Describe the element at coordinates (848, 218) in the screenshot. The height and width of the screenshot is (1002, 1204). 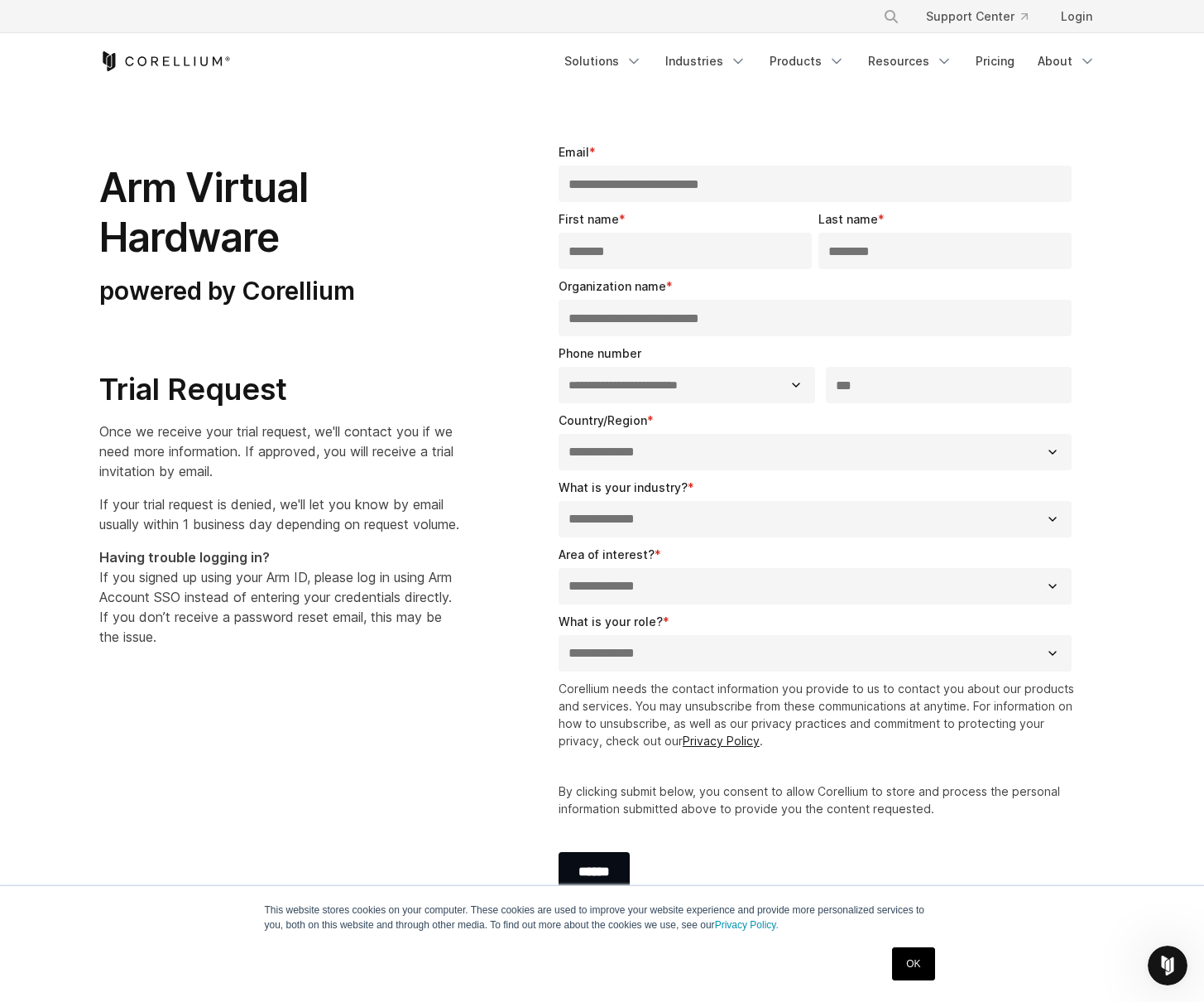
I see `span: Last name` at that location.